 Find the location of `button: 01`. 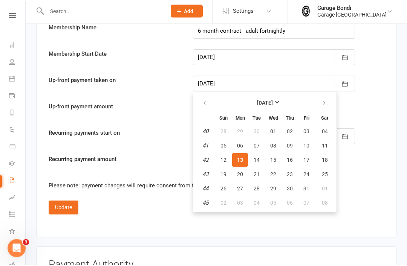

button: 01 is located at coordinates (324, 190).